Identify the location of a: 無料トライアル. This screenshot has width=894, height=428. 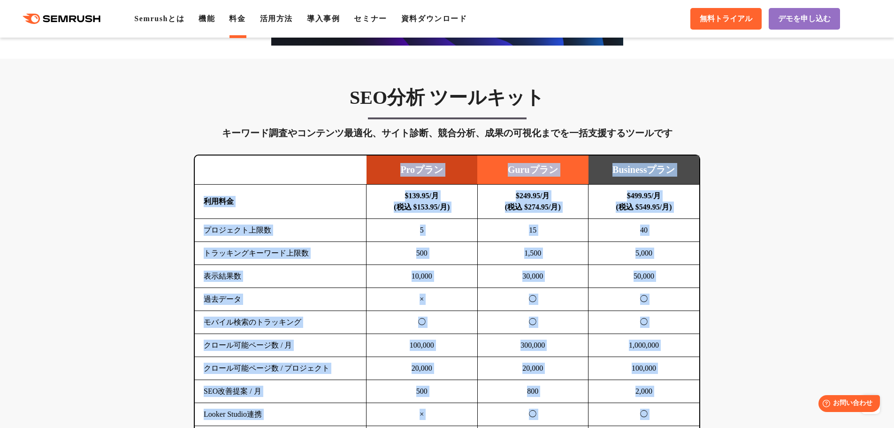
(726, 19).